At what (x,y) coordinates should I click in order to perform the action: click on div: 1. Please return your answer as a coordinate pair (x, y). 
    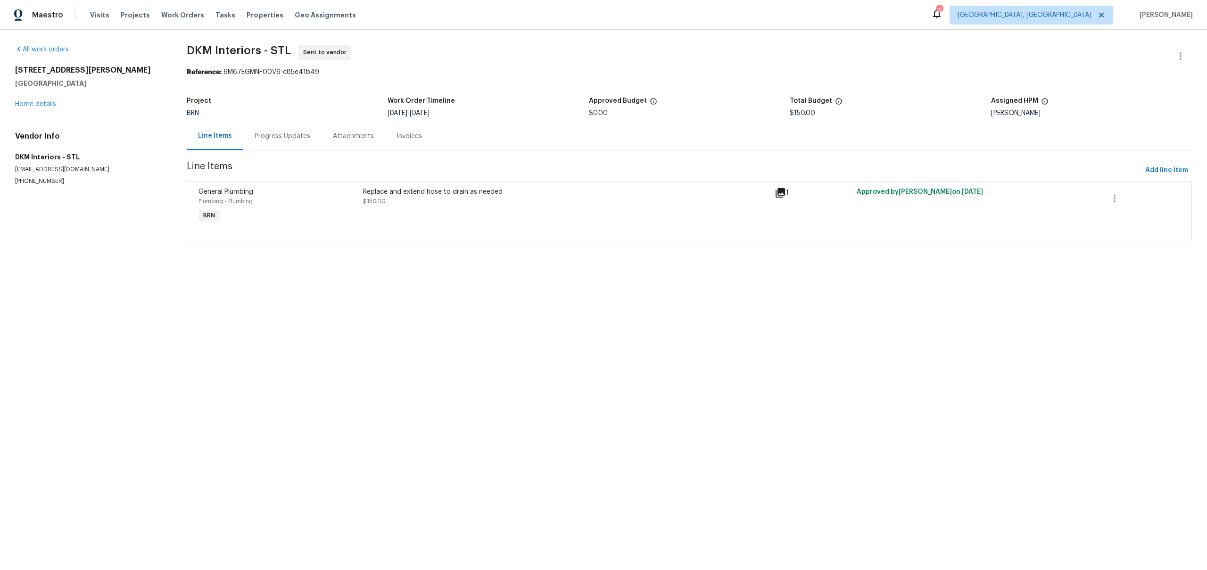
    Looking at the image, I should click on (813, 193).